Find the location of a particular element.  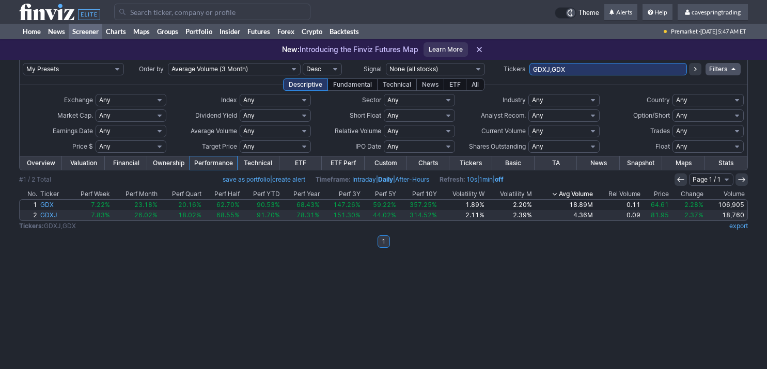

span: Average Volume is located at coordinates (214, 131).